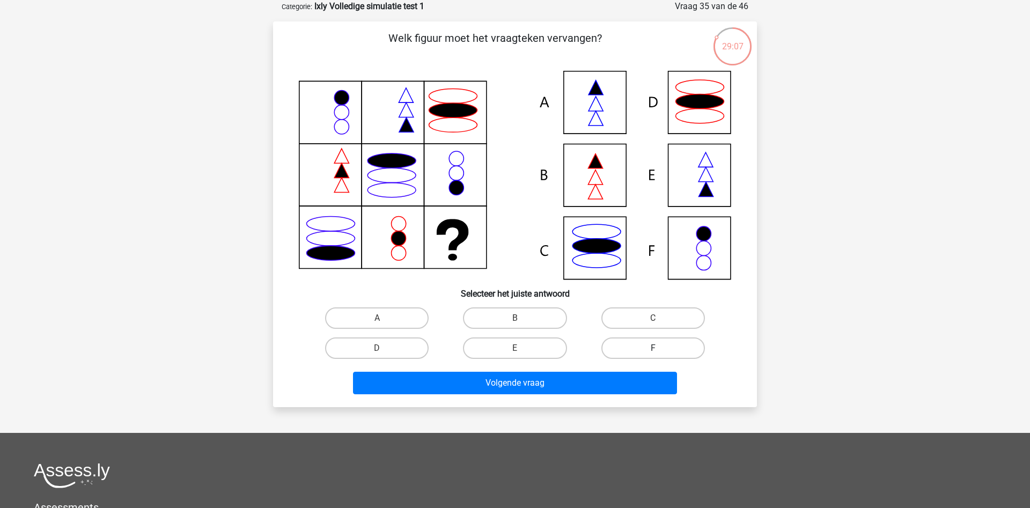 The width and height of the screenshot is (1030, 508). What do you see at coordinates (653, 348) in the screenshot?
I see `label: F` at bounding box center [653, 348].